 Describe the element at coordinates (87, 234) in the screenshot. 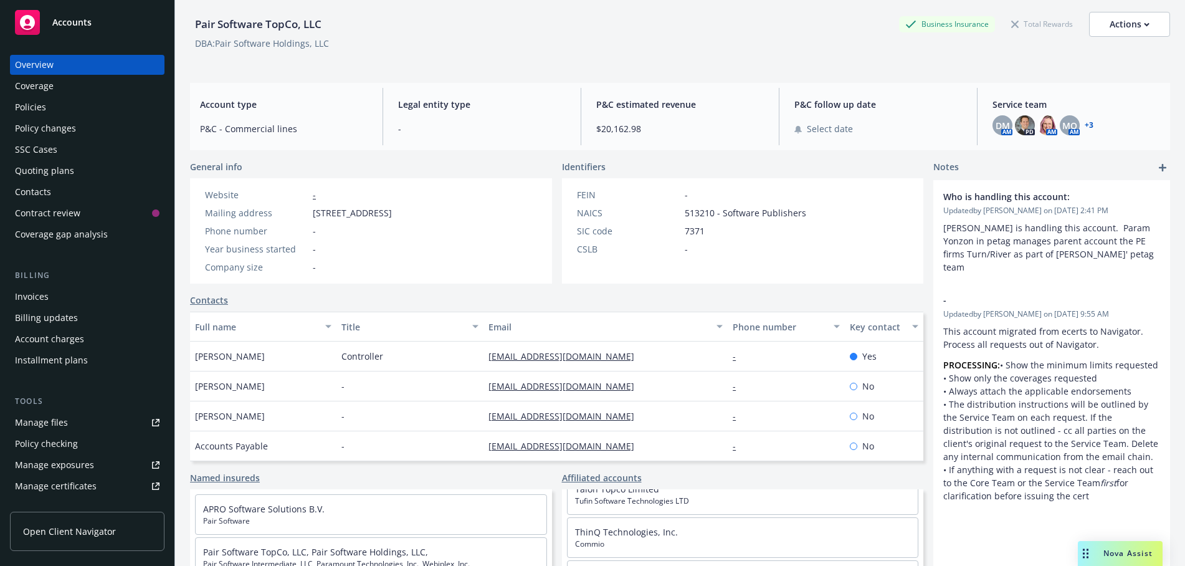

I see `a: Coverage gap analysis` at that location.